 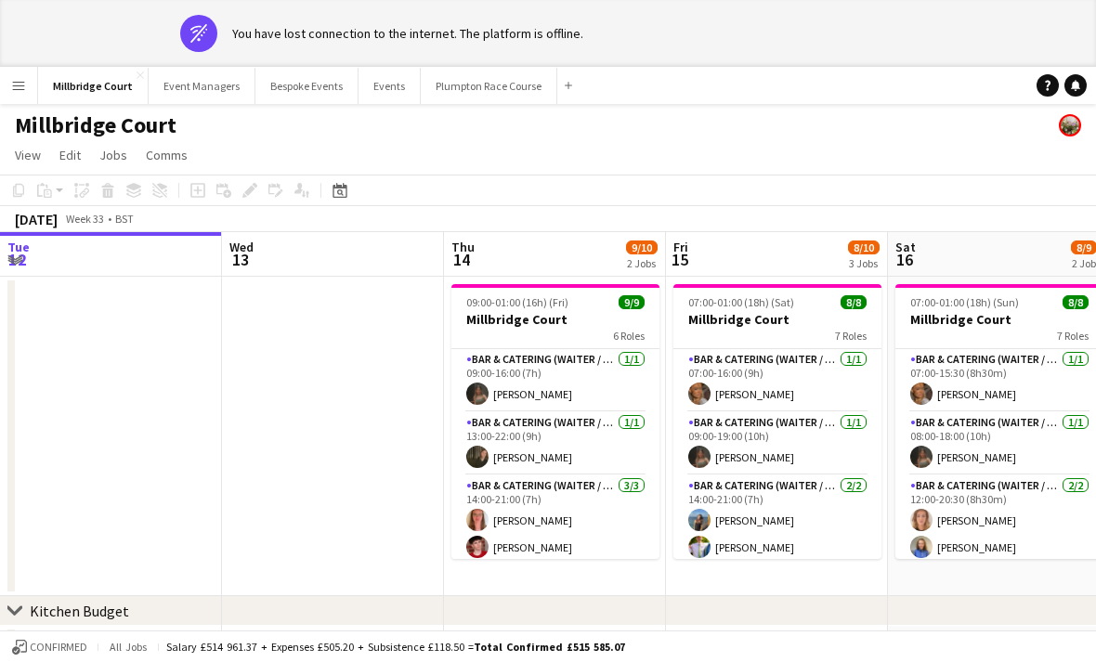 I want to click on div: BST, so click(x=124, y=218).